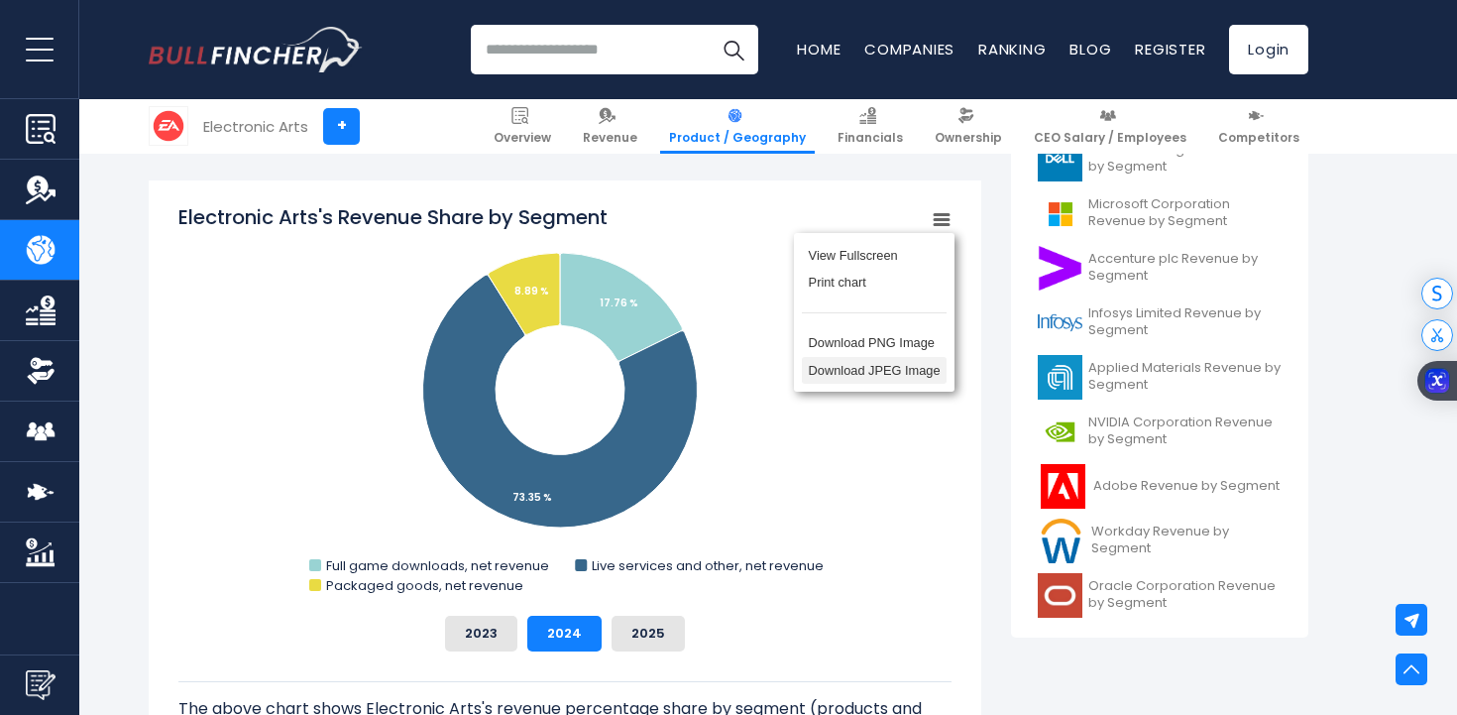  Describe the element at coordinates (610, 138) in the screenshot. I see `span: Revenue` at that location.